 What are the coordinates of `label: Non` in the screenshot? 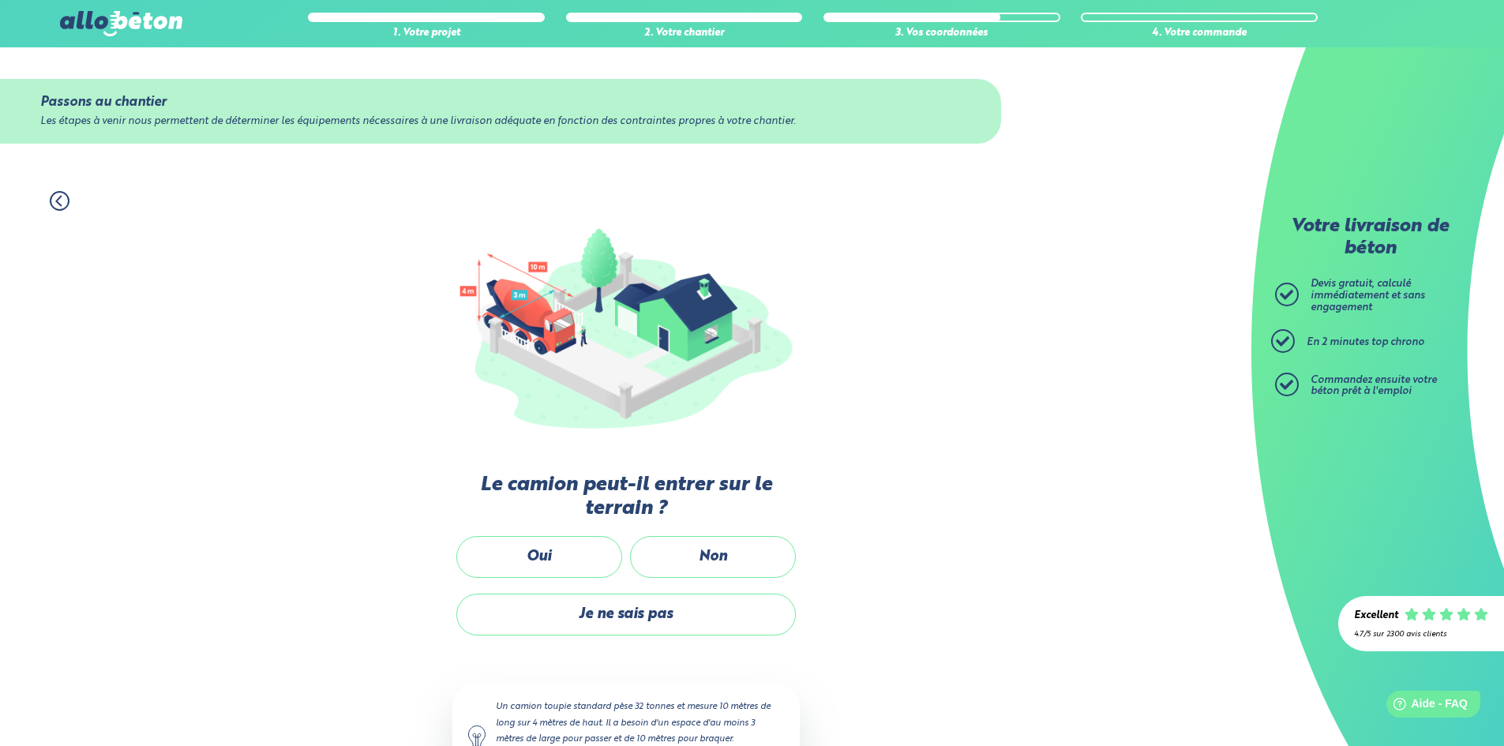 It's located at (713, 557).